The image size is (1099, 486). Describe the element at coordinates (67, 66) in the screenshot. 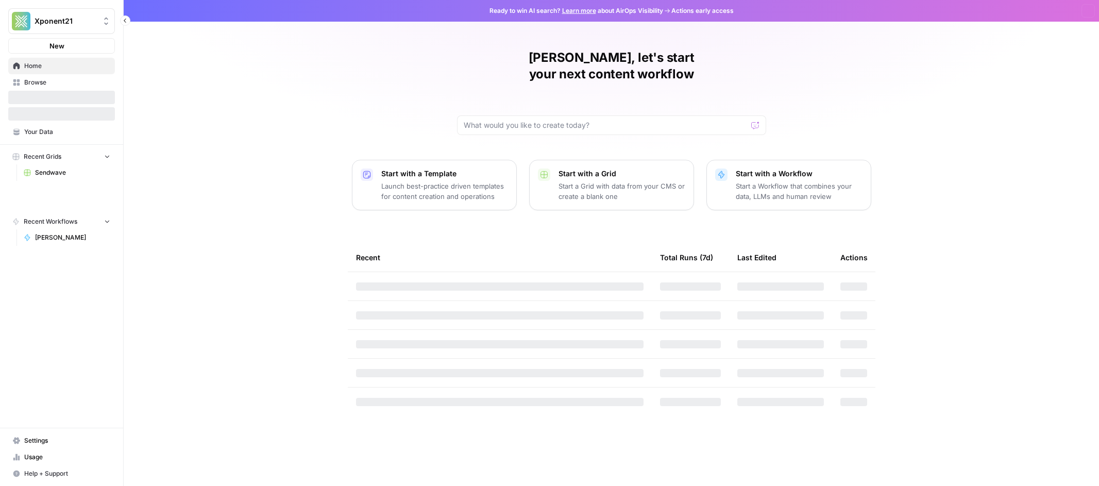

I see `span: Home` at that location.